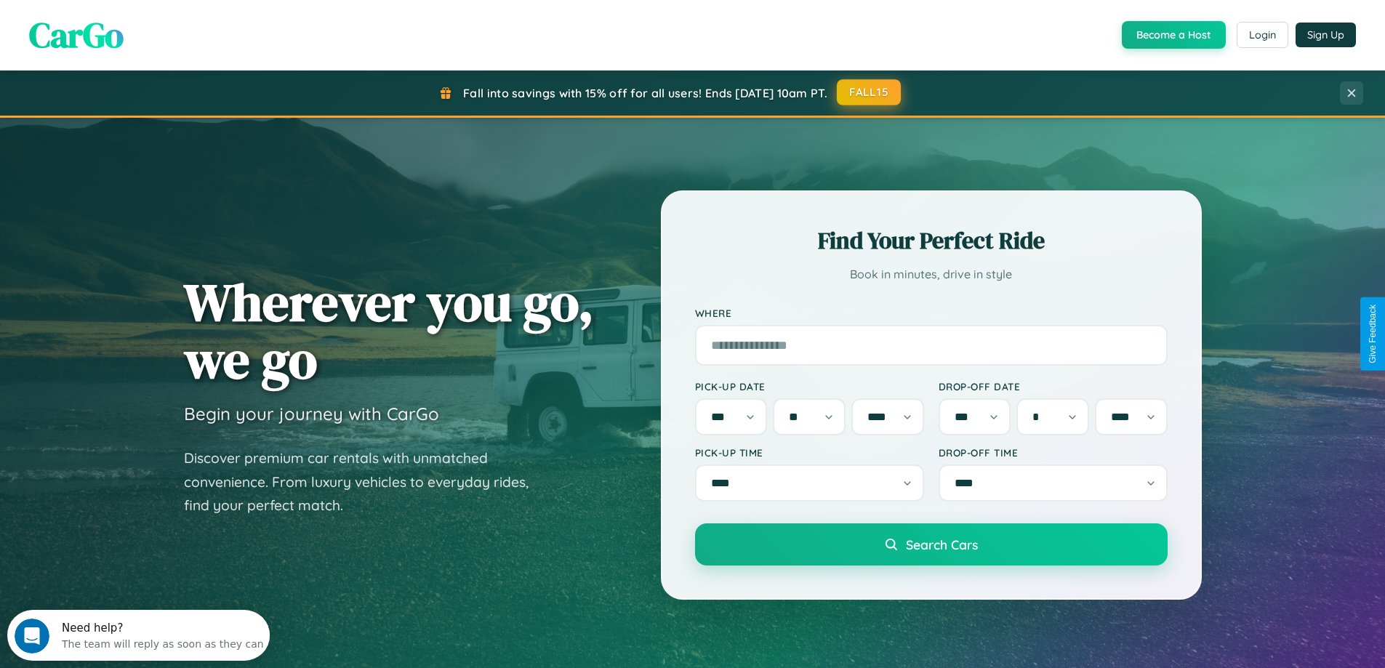 Image resolution: width=1385 pixels, height=668 pixels. I want to click on div: Open Intercom Messenger, so click(138, 25).